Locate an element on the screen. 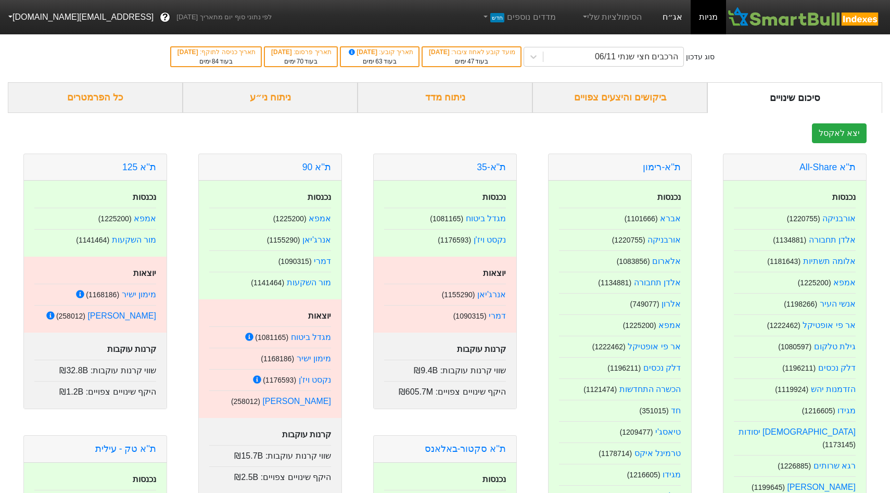 Image resolution: width=890 pixels, height=493 pixels. span: ₪605.7M is located at coordinates (416, 391).